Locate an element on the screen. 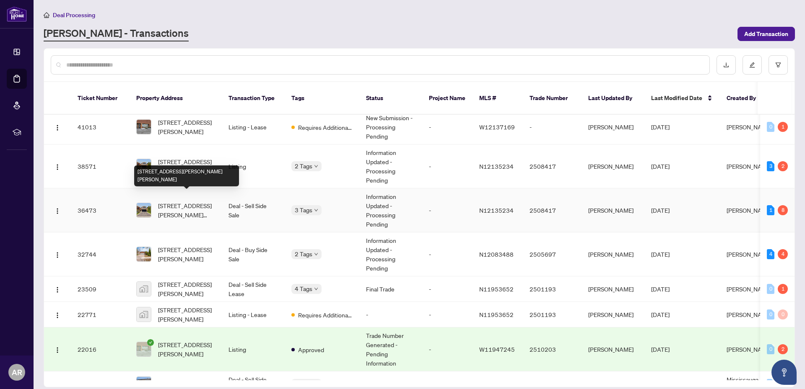 Image resolution: width=805 pixels, height=389 pixels. span: N12083488 is located at coordinates (496, 254).